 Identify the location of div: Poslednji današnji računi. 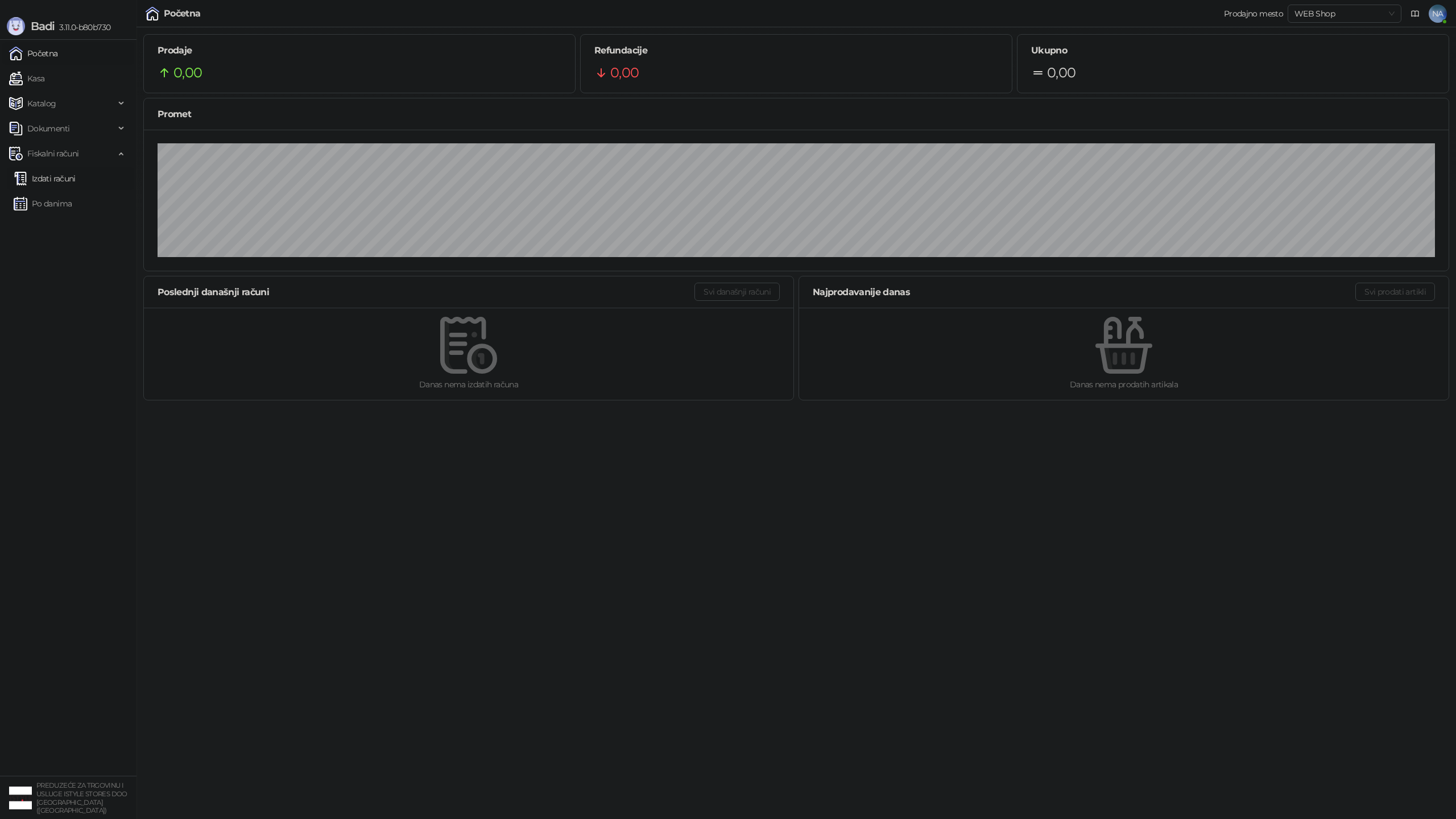
(426, 292).